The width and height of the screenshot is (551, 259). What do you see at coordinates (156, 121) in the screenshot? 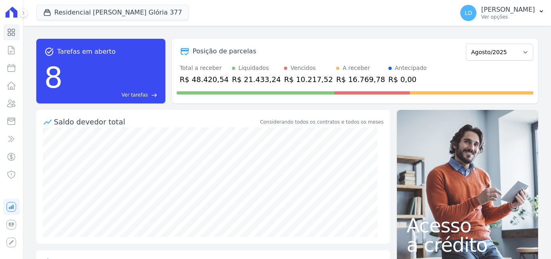
I see `div: Saldo devedor total` at bounding box center [156, 121].